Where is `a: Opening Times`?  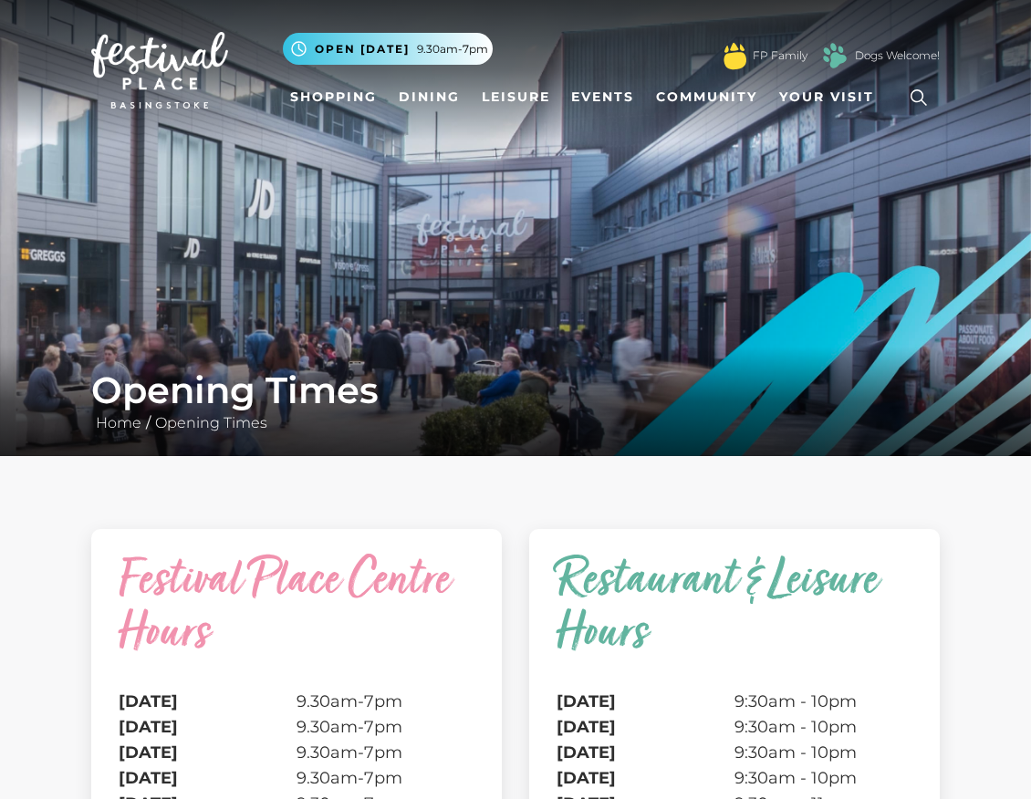 a: Opening Times is located at coordinates (211, 422).